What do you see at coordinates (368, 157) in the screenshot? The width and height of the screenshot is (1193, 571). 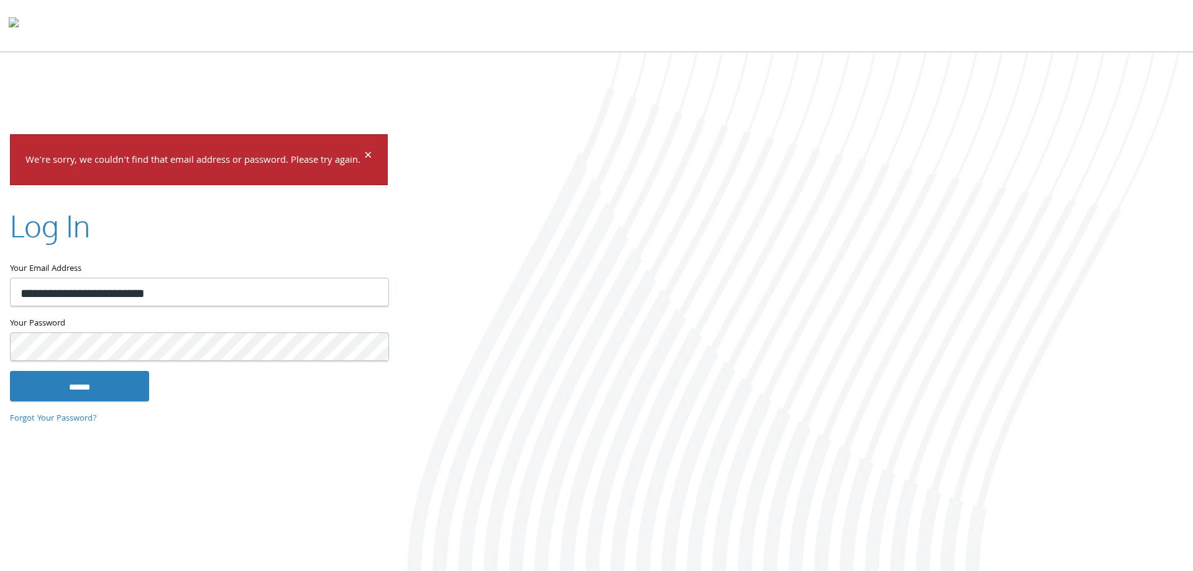 I see `button: Dismiss alert` at bounding box center [368, 157].